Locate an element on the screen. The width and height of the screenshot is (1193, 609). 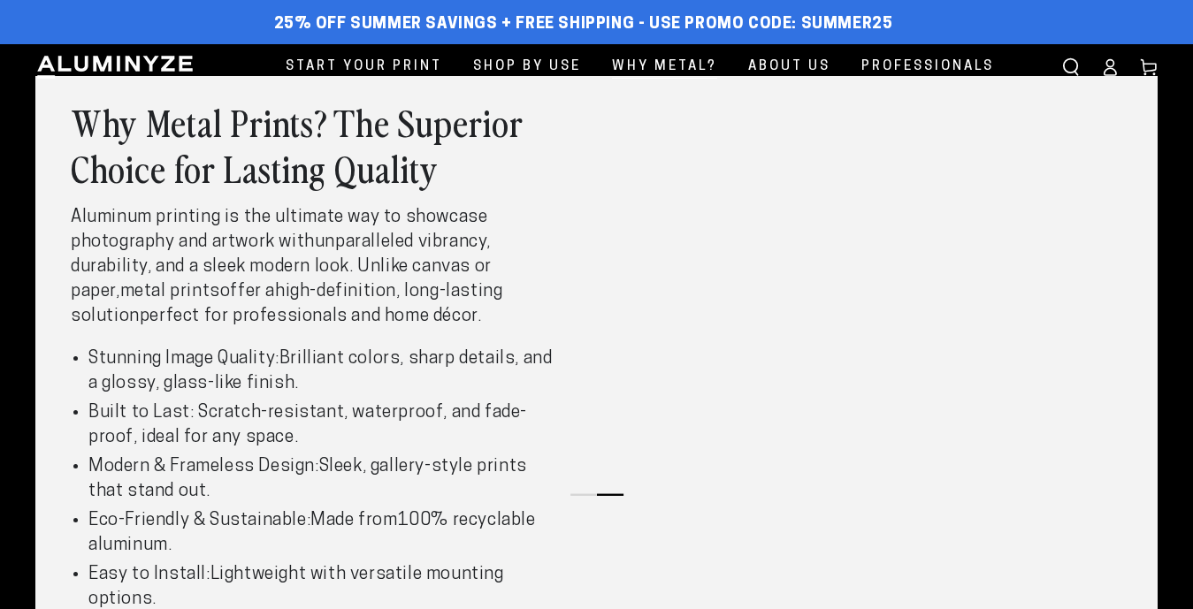
strong: Built to Last: is located at coordinates (141, 413).